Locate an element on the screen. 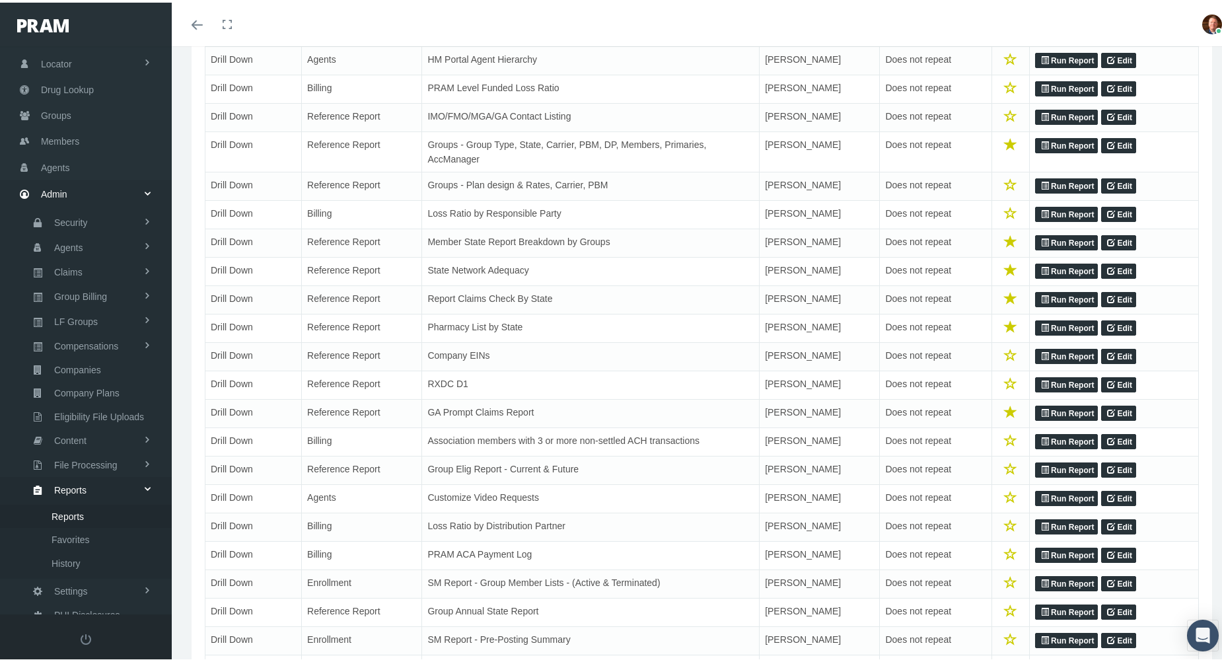  td: PRAM ACA Payment Log is located at coordinates (590, 553).